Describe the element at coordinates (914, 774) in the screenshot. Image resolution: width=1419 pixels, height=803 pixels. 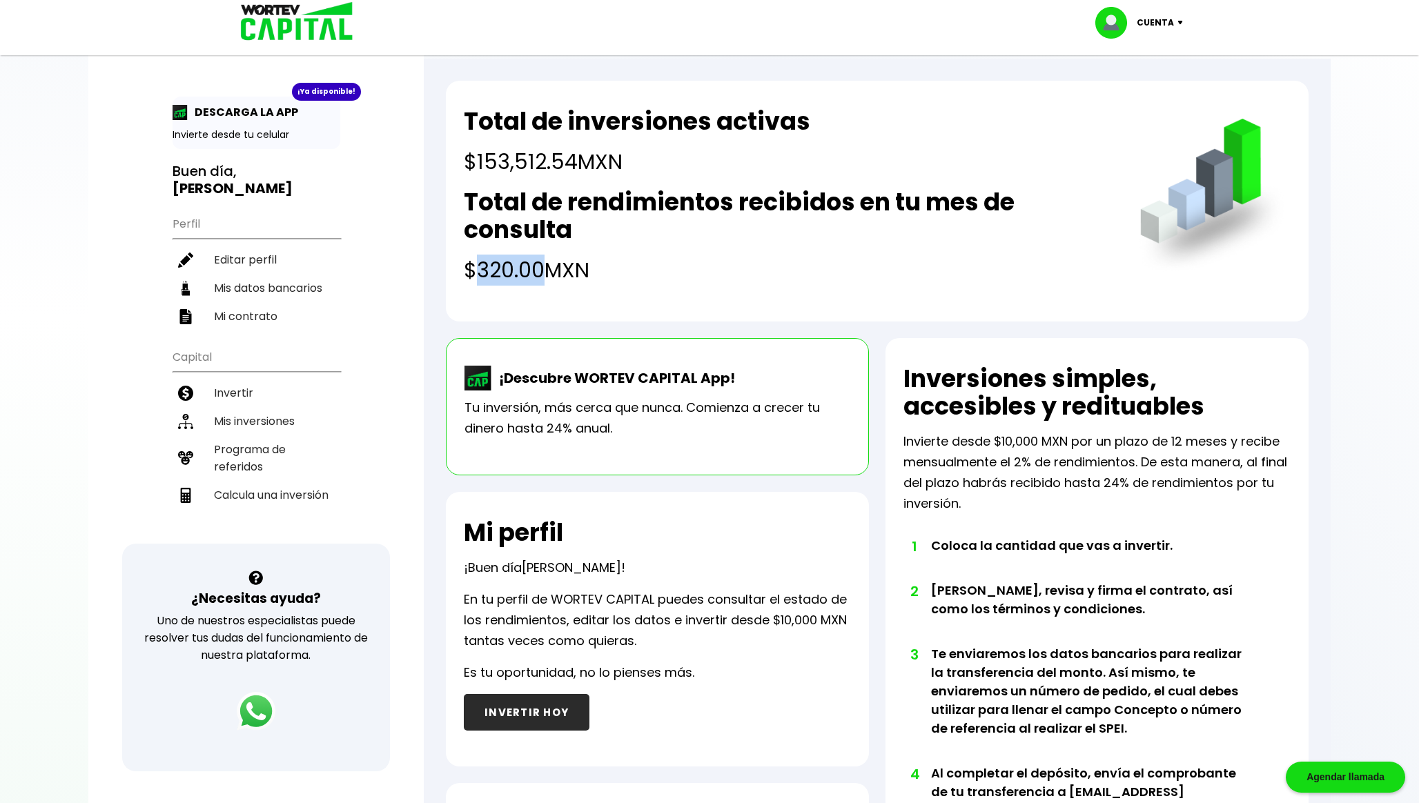
I see `span: 4` at that location.